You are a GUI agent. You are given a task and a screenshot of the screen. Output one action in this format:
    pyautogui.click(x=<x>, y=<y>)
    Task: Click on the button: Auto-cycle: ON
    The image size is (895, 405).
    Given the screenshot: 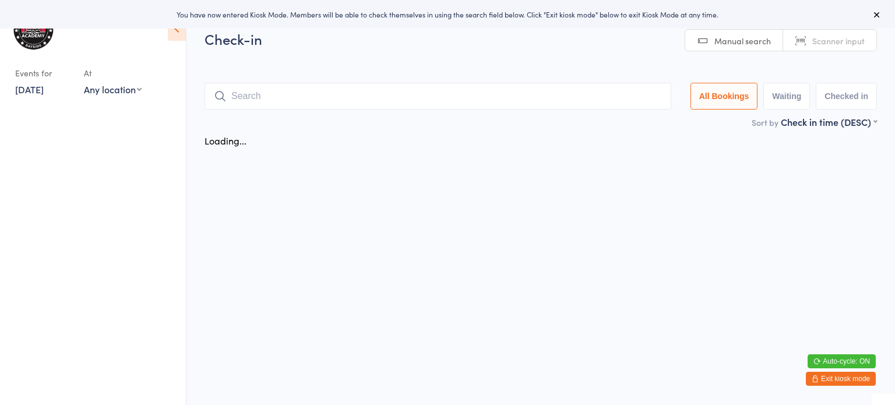 What is the action you would take?
    pyautogui.click(x=842, y=361)
    